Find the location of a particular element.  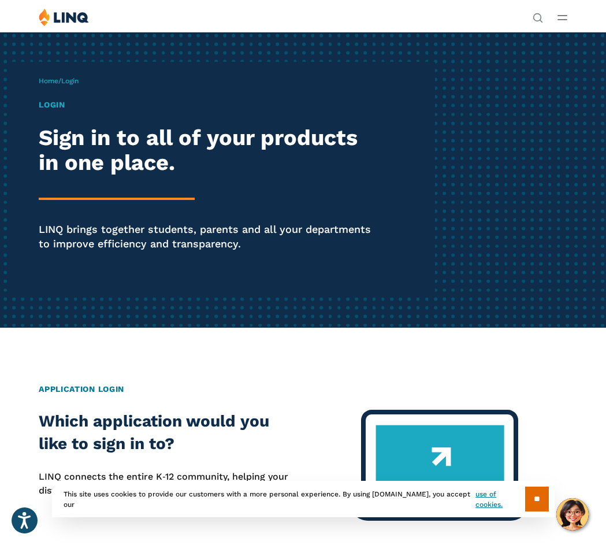

img: LINQ | K‑12 Software is located at coordinates (64, 17).